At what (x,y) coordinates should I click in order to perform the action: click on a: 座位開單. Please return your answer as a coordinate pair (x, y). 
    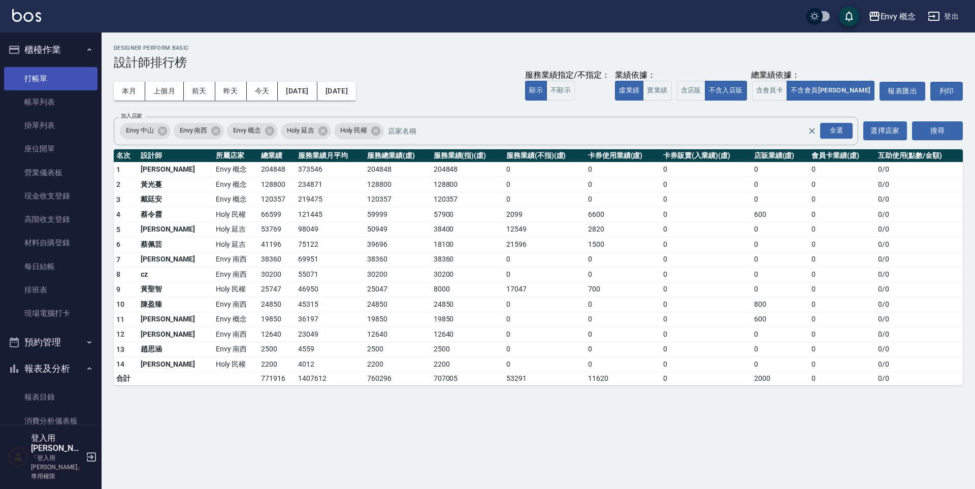
    Looking at the image, I should click on (51, 149).